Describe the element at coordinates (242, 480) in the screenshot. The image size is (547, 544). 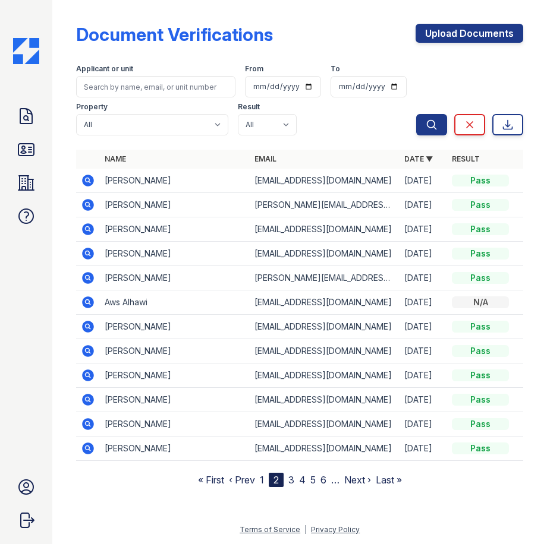
I see `a: ‹ Prev` at that location.